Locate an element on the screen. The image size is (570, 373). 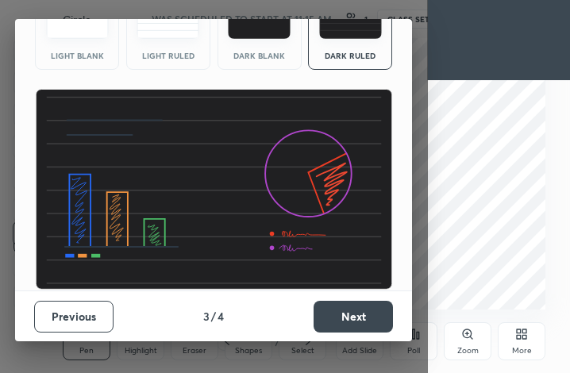
img: darkTheme.f0cc69e5.svg is located at coordinates (259, 20).